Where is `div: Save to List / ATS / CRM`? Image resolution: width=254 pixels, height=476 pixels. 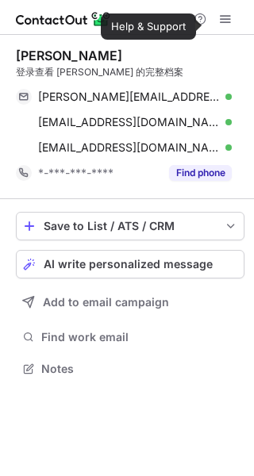 div: Save to List / ATS / CRM is located at coordinates (130, 226).